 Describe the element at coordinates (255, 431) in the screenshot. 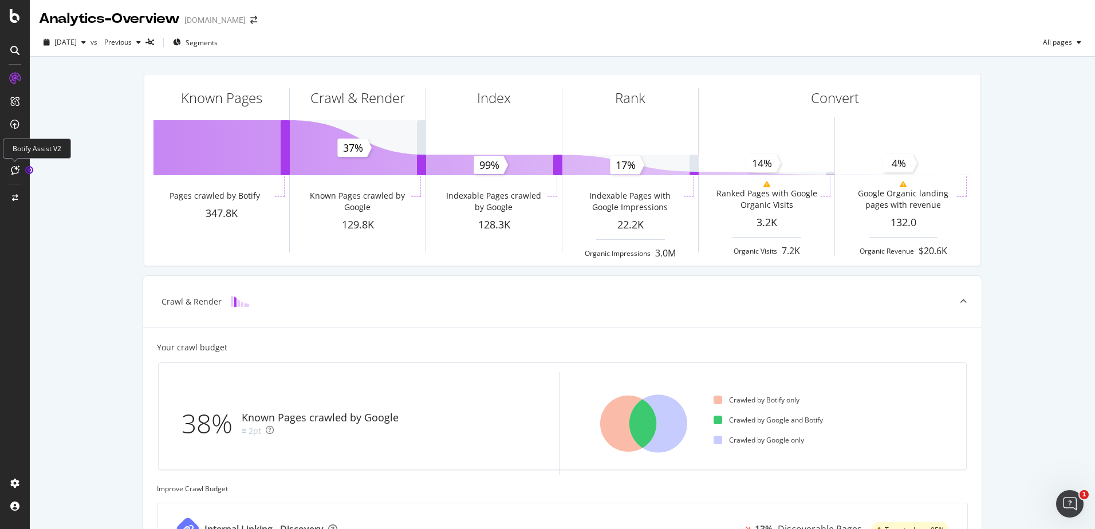

I see `div: 2pt` at that location.